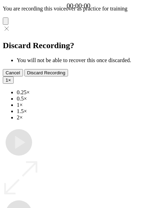 Image resolution: width=157 pixels, height=208 pixels. What do you see at coordinates (46, 72) in the screenshot?
I see `button: Discard Recording` at bounding box center [46, 72].